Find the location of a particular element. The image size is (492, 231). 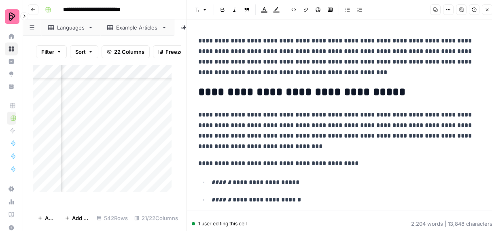

a: Example Articles is located at coordinates (137, 28).